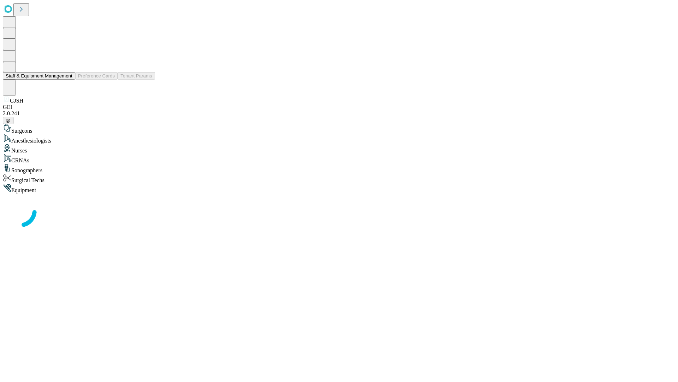 The height and width of the screenshot is (382, 678). Describe the element at coordinates (339, 169) in the screenshot. I see `div: Sonographers` at that location.